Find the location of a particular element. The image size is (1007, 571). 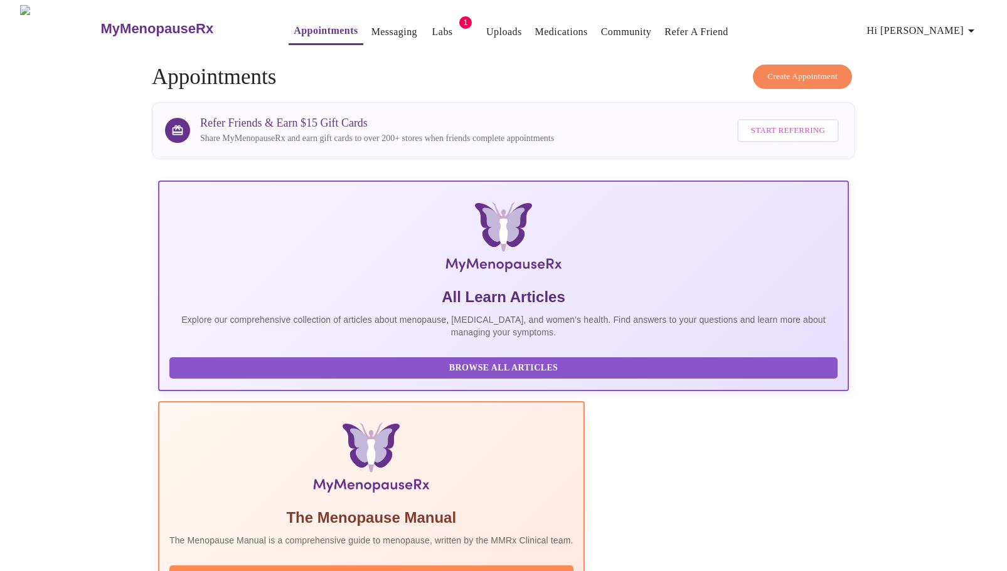

span: 1 is located at coordinates (465, 23).